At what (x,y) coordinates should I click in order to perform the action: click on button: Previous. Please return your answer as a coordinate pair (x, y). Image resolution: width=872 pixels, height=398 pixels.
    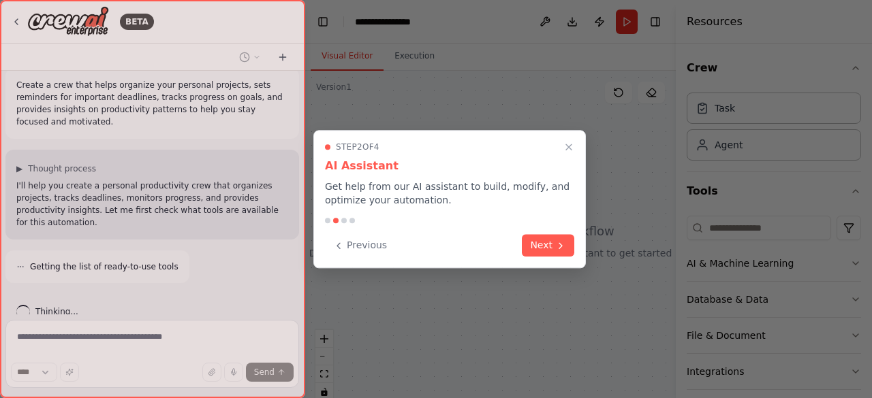
    Looking at the image, I should click on (360, 245).